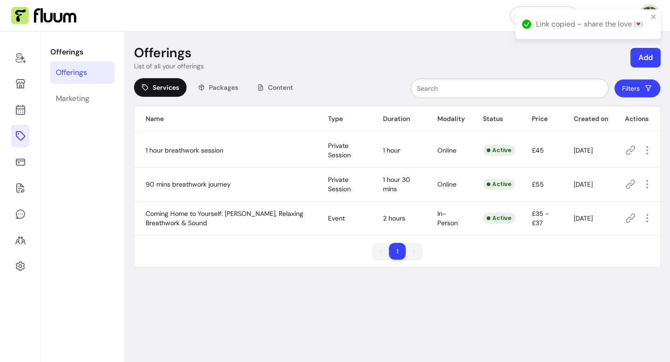  Describe the element at coordinates (509, 88) in the screenshot. I see `input: Search` at that location.